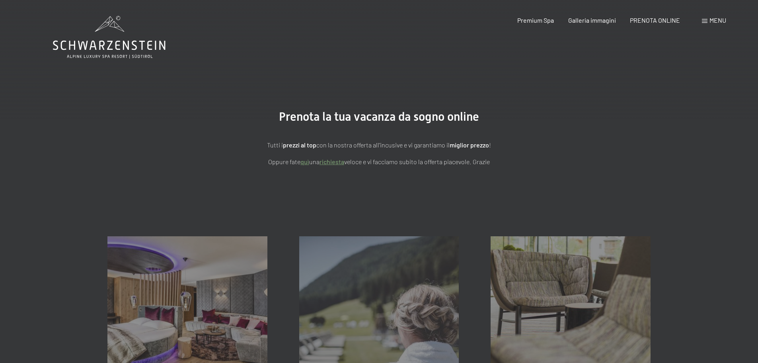 This screenshot has width=758, height=363. What do you see at coordinates (469, 144) in the screenshot?
I see `strong: miglior prezzo` at bounding box center [469, 144].